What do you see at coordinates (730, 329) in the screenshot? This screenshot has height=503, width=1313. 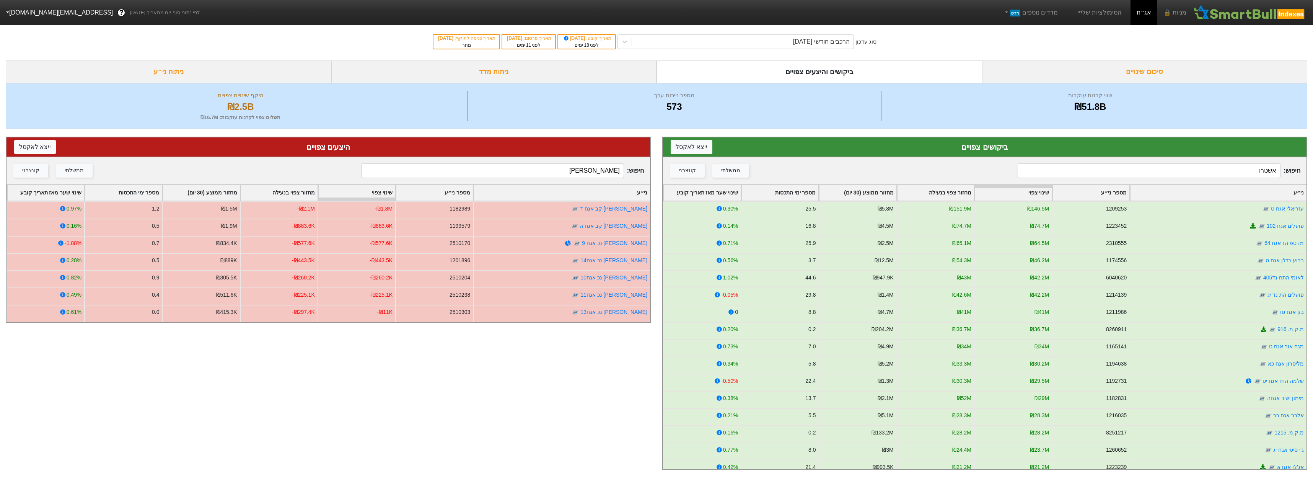 I see `div: 0.20%` at bounding box center [730, 329].